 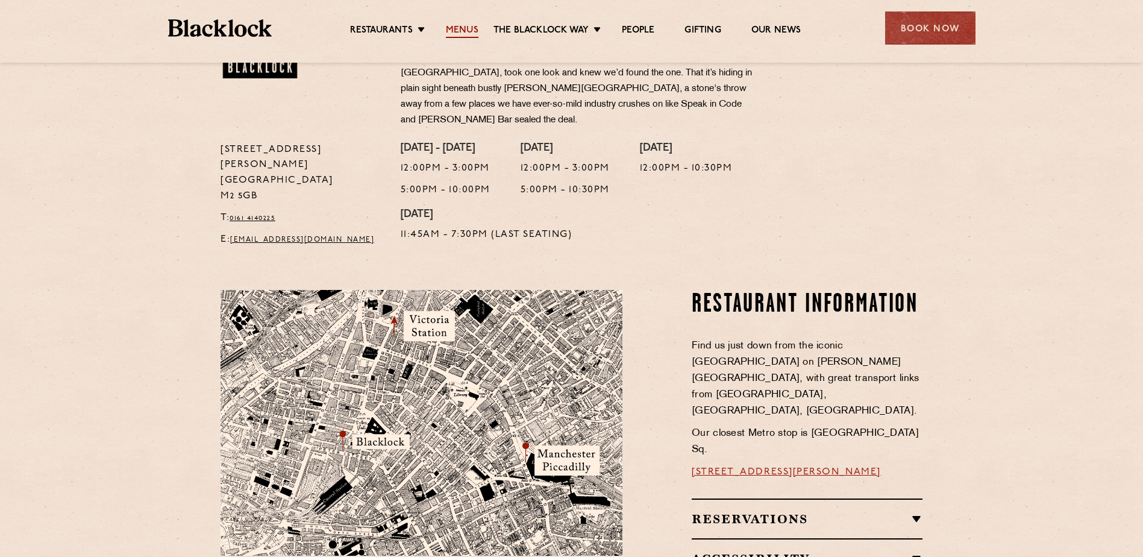 I want to click on a: People, so click(x=638, y=31).